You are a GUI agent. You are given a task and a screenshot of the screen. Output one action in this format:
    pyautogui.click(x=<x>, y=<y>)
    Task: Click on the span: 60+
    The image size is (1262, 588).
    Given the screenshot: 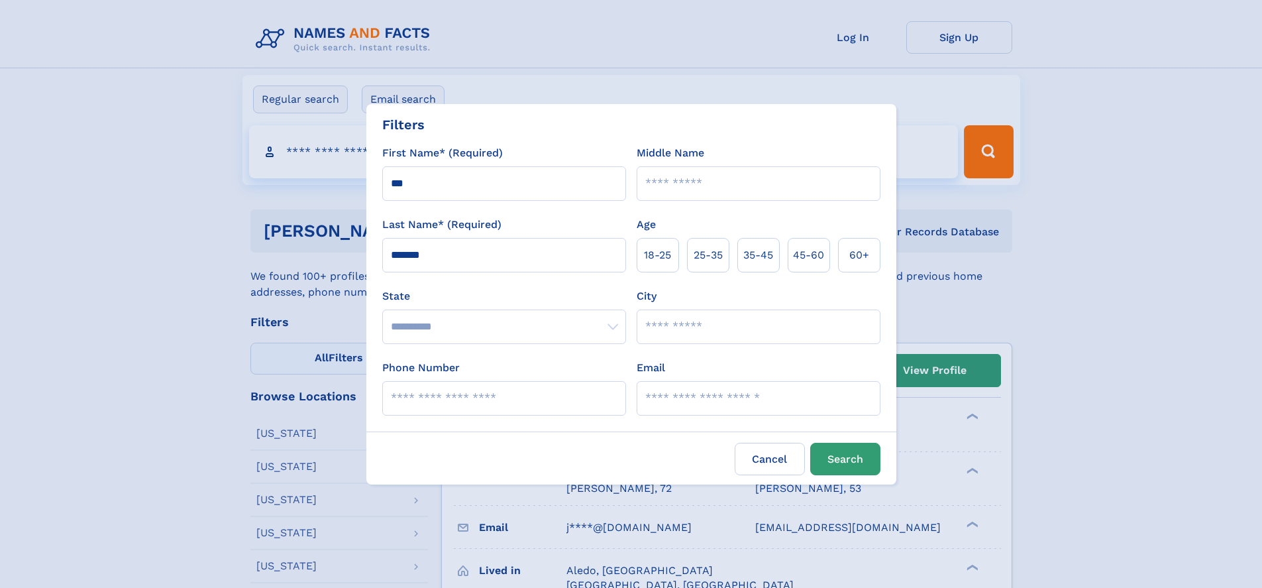 What is the action you would take?
    pyautogui.click(x=859, y=255)
    